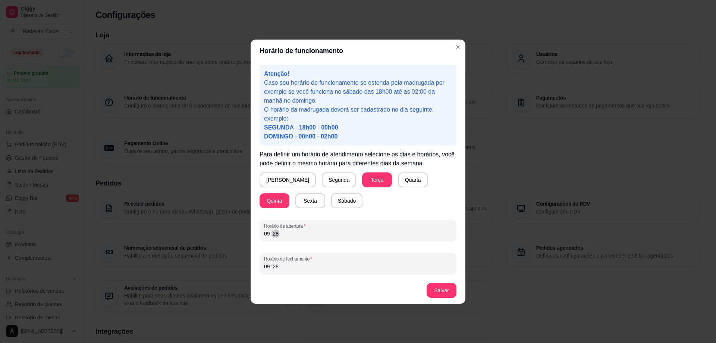 Image resolution: width=716 pixels, height=343 pixels. Describe the element at coordinates (339, 180) in the screenshot. I see `button: Segunda` at that location.